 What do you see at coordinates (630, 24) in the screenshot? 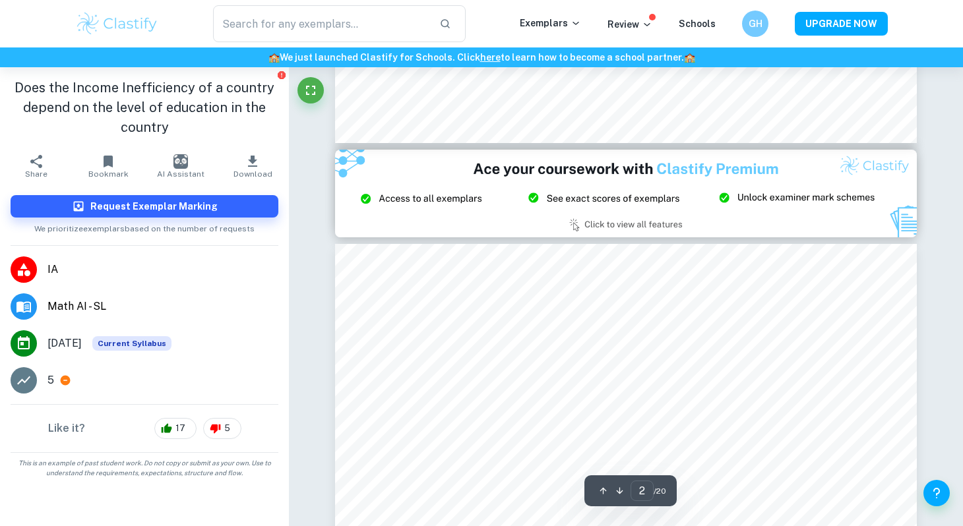
I see `p: Review` at bounding box center [630, 24].